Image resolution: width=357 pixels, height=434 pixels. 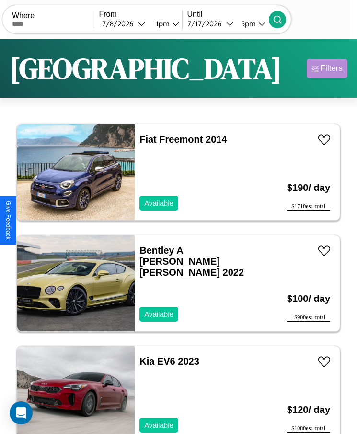 I want to click on h3: $ 100 / day, so click(x=308, y=299).